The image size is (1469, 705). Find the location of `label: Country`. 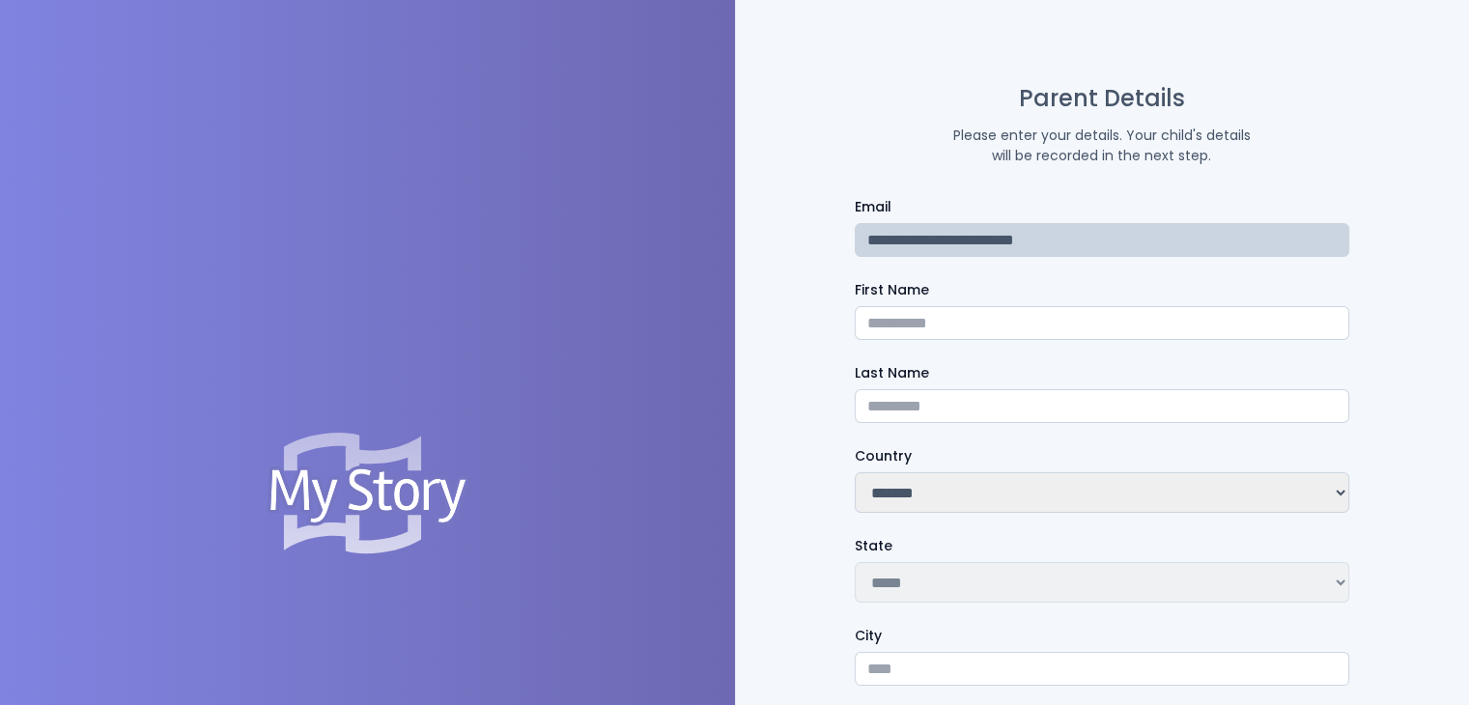

label: Country is located at coordinates (883, 456).